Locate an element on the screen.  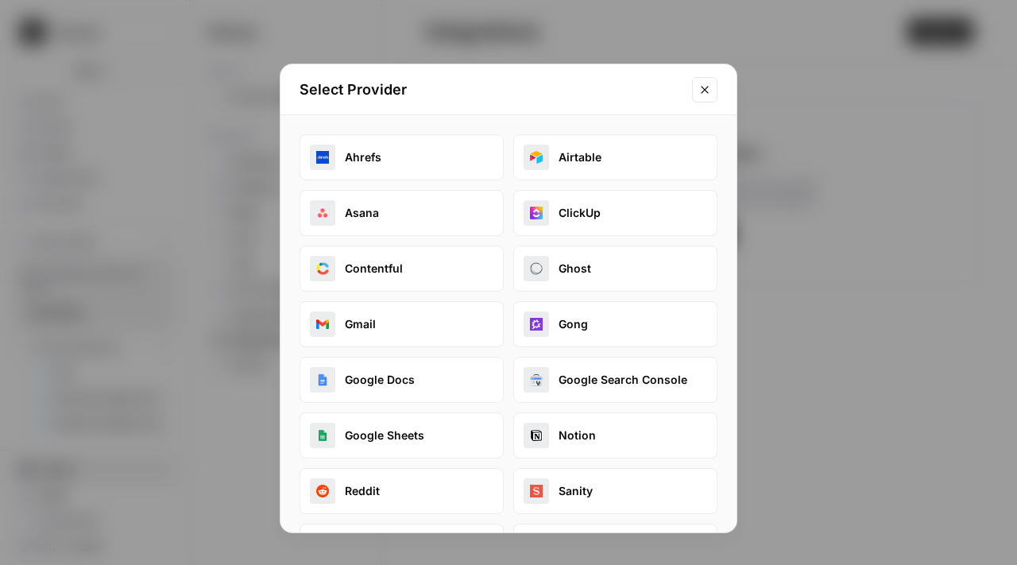
button: gmailGmail is located at coordinates (401, 324).